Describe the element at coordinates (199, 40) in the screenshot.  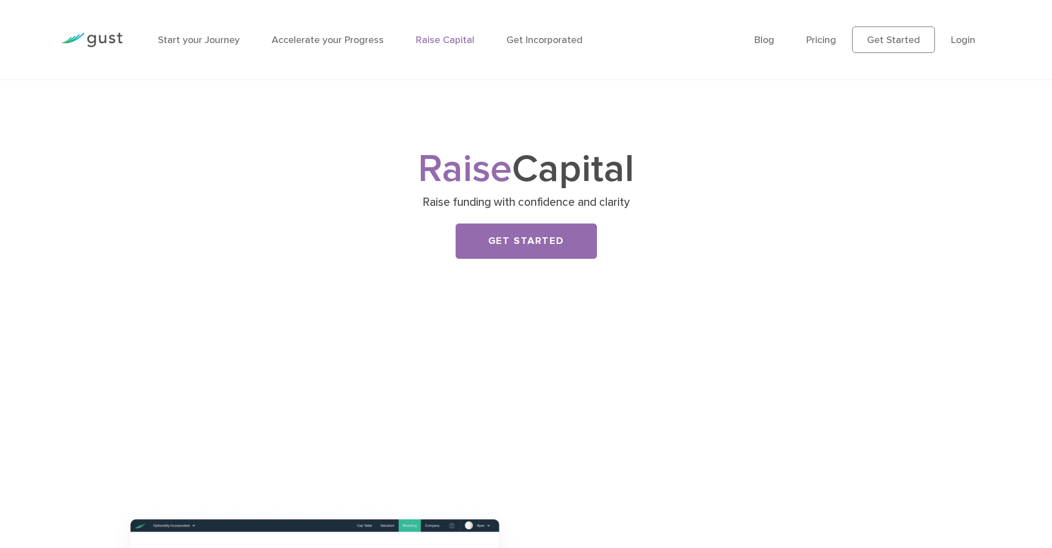
I see `a: Start your Journey` at that location.